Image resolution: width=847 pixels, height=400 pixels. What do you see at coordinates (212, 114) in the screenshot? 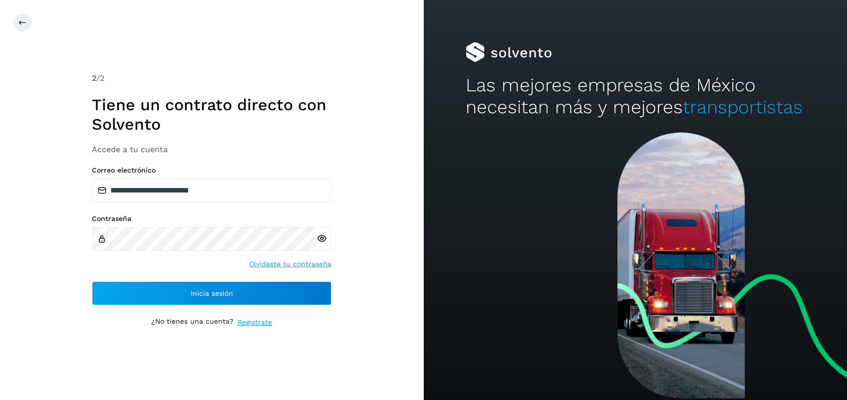
I see `h1: Tiene un contrato directo con Solvento` at bounding box center [212, 114].